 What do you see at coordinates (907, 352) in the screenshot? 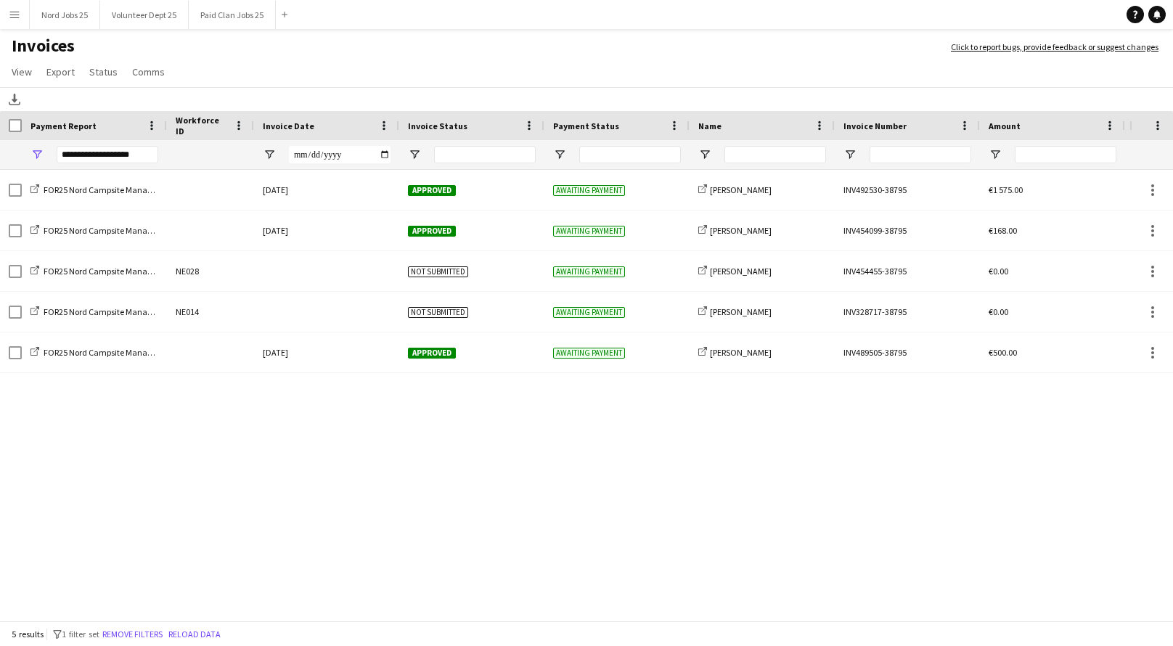
I see `div: INV489505-38795` at bounding box center [907, 352].